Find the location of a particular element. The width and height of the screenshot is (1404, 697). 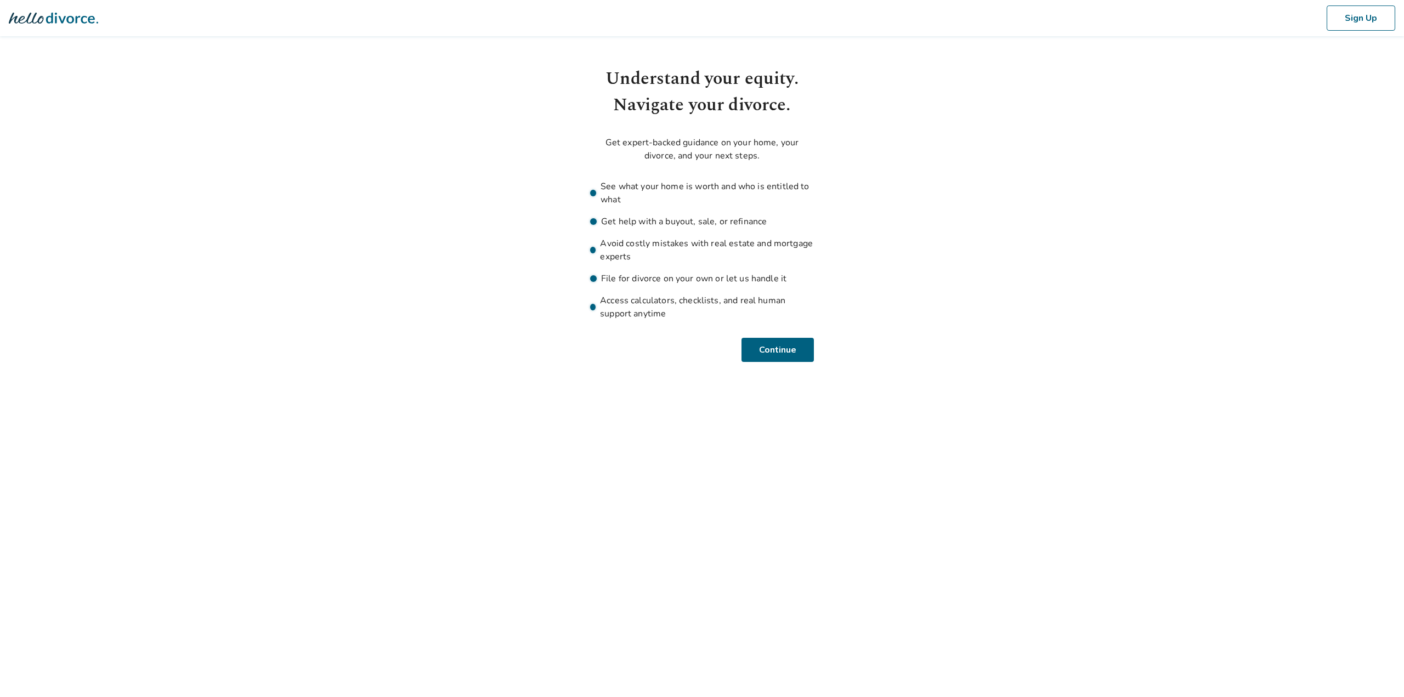

h1: Understand your equity. Navigate your divorce. is located at coordinates (702, 92).